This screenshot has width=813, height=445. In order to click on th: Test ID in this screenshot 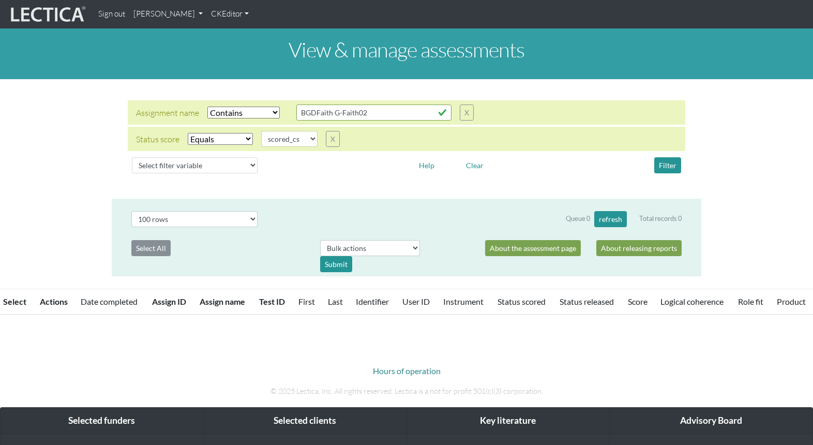, I will do `click(273, 302)`.